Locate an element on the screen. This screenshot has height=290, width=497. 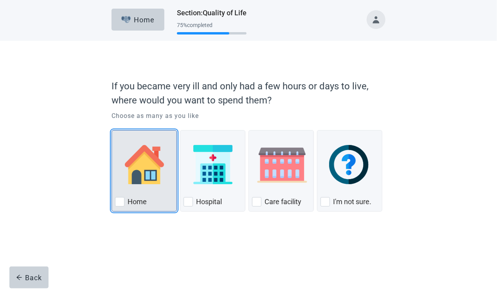
label: Care facility is located at coordinates (283, 202).